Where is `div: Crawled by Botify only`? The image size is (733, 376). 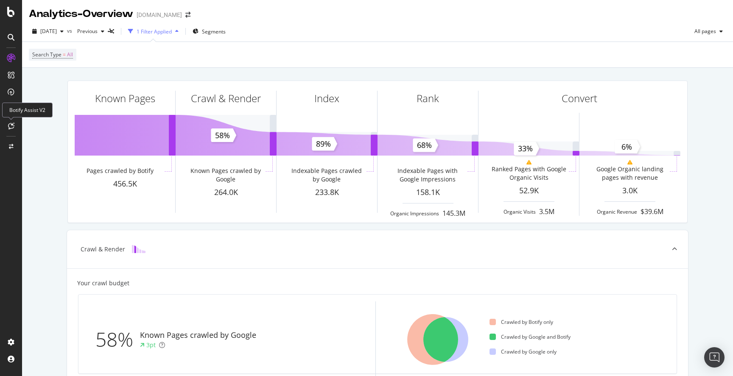 div: Crawled by Botify only is located at coordinates (521, 322).